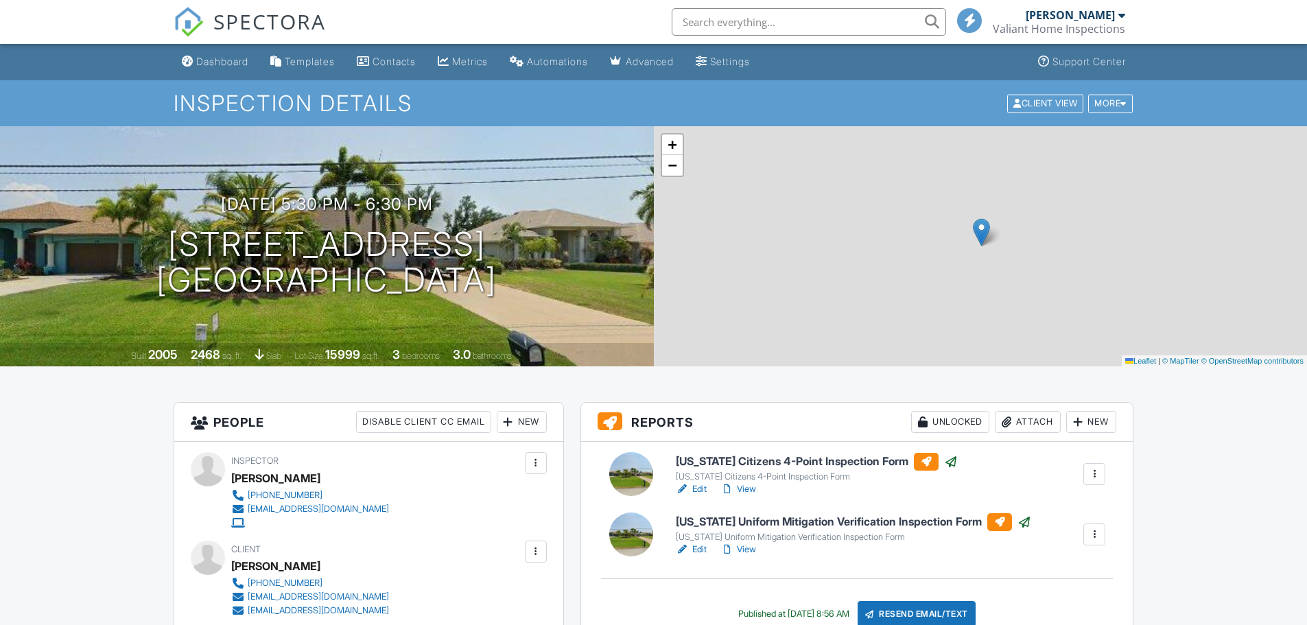  What do you see at coordinates (232, 355) in the screenshot?
I see `span: sq. ft.` at bounding box center [232, 355].